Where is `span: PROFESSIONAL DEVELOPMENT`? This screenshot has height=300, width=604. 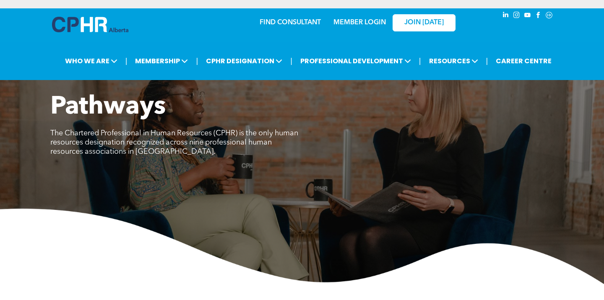
span: PROFESSIONAL DEVELOPMENT is located at coordinates (356, 61).